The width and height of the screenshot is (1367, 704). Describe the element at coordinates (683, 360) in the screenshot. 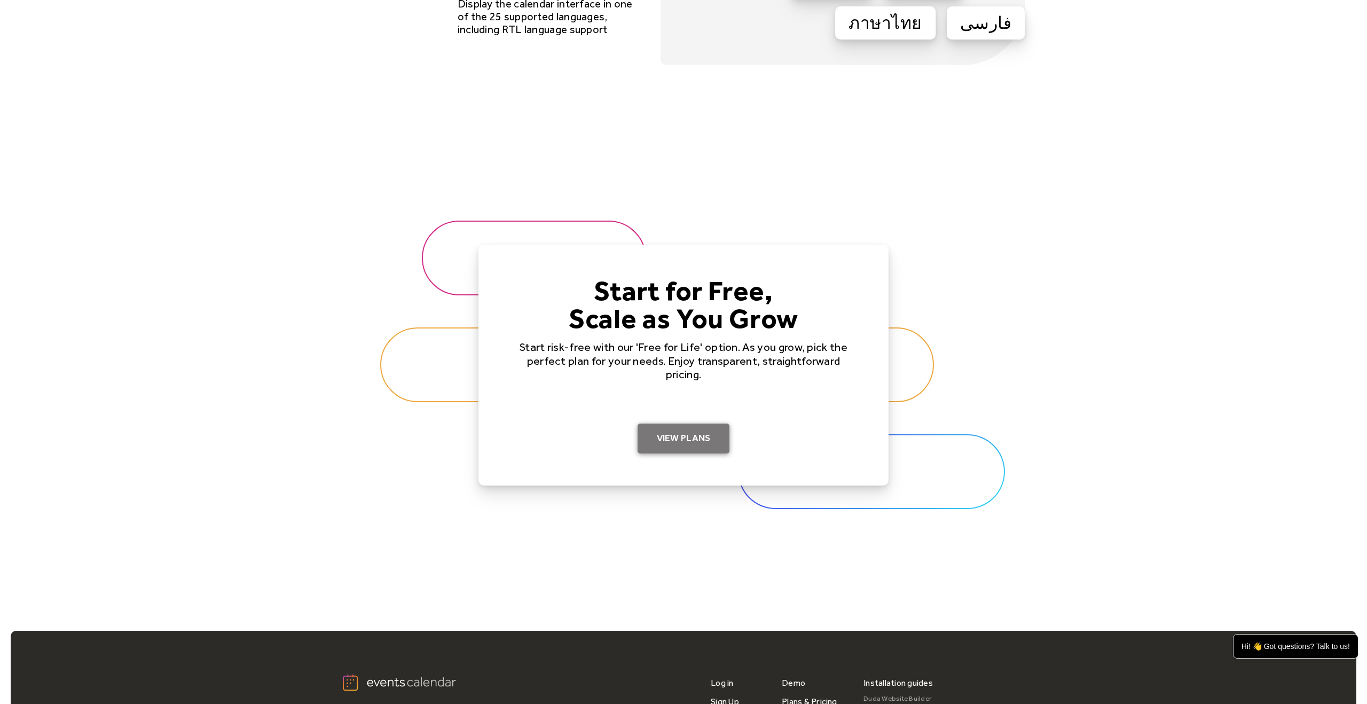

I see `p: Start risk-free with our 'Free for Life' option. As you grow, pick the perfect plan for your need...` at that location.